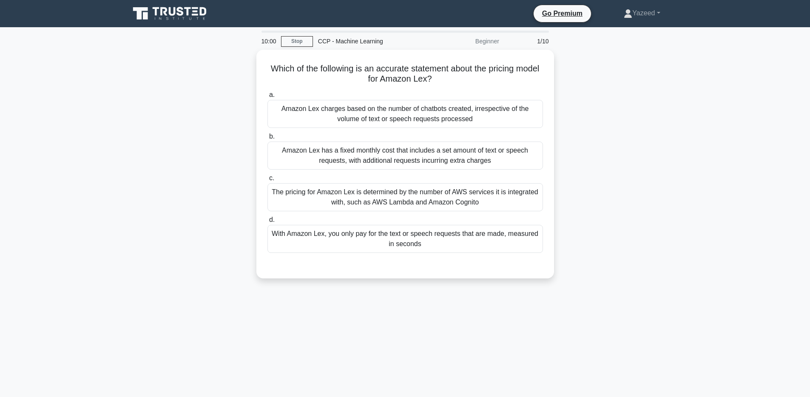  Describe the element at coordinates (467, 41) in the screenshot. I see `div: Beginner` at that location.